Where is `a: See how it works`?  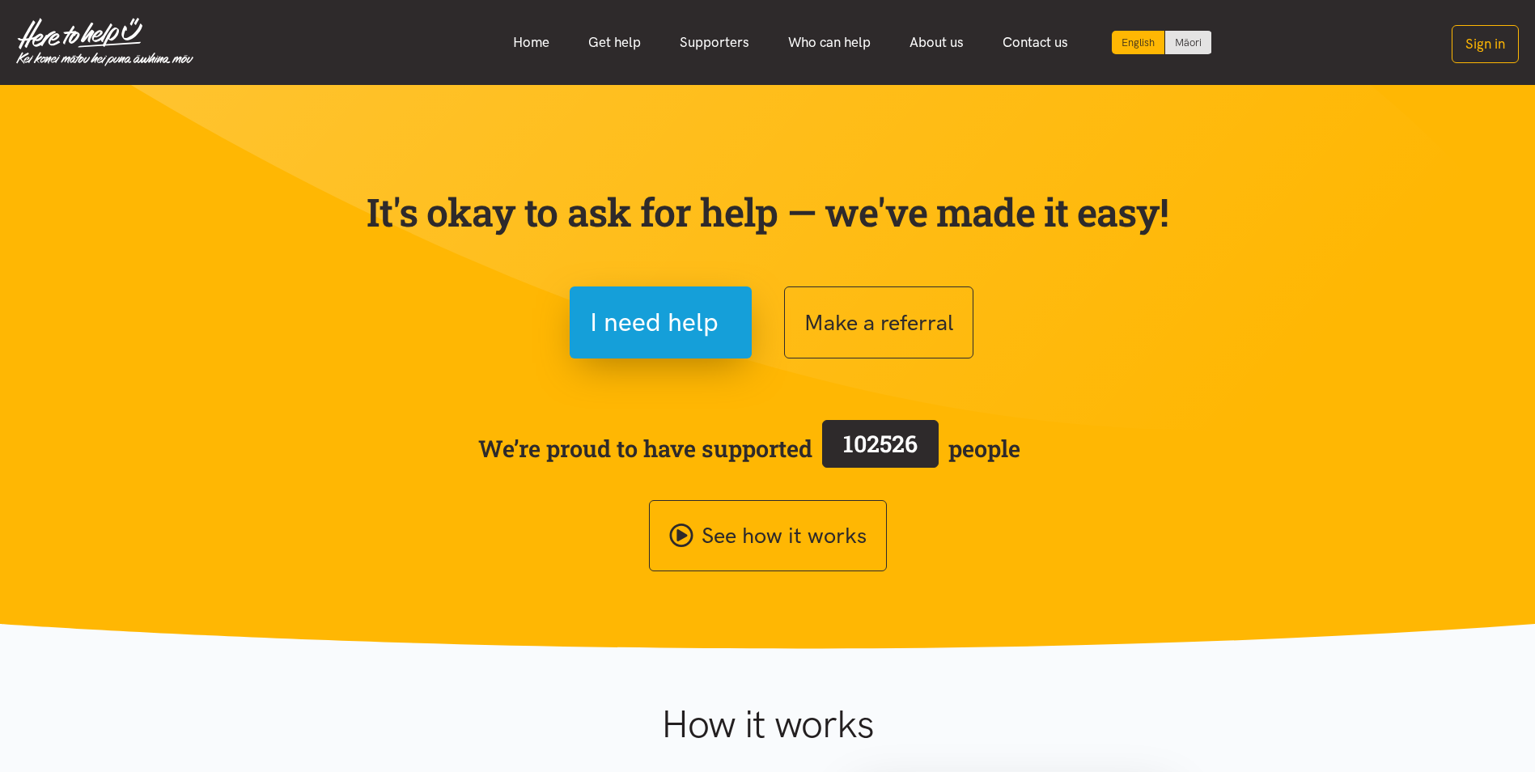
a: See how it works is located at coordinates (768, 536).